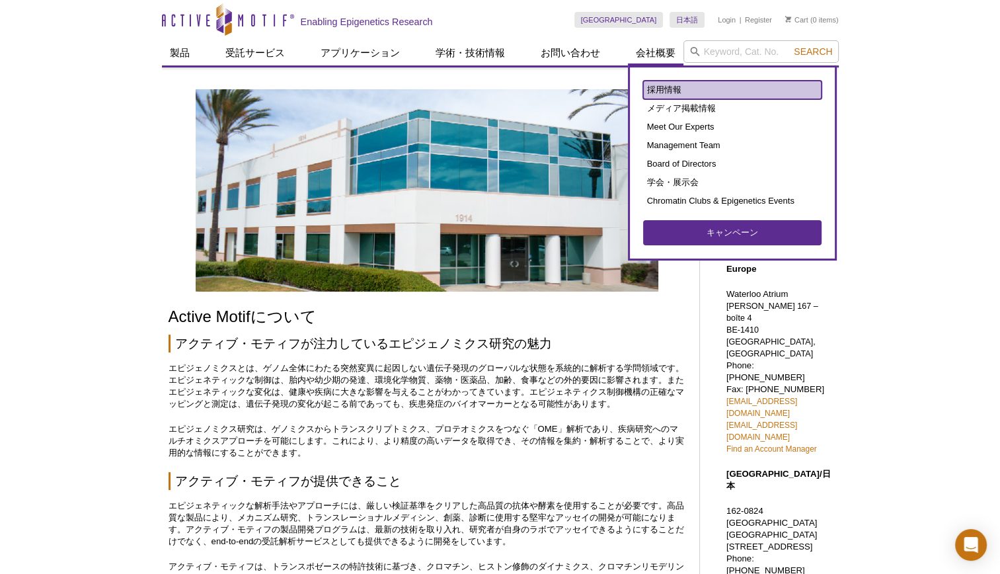 This screenshot has height=574, width=1000. I want to click on a: 製品, so click(180, 53).